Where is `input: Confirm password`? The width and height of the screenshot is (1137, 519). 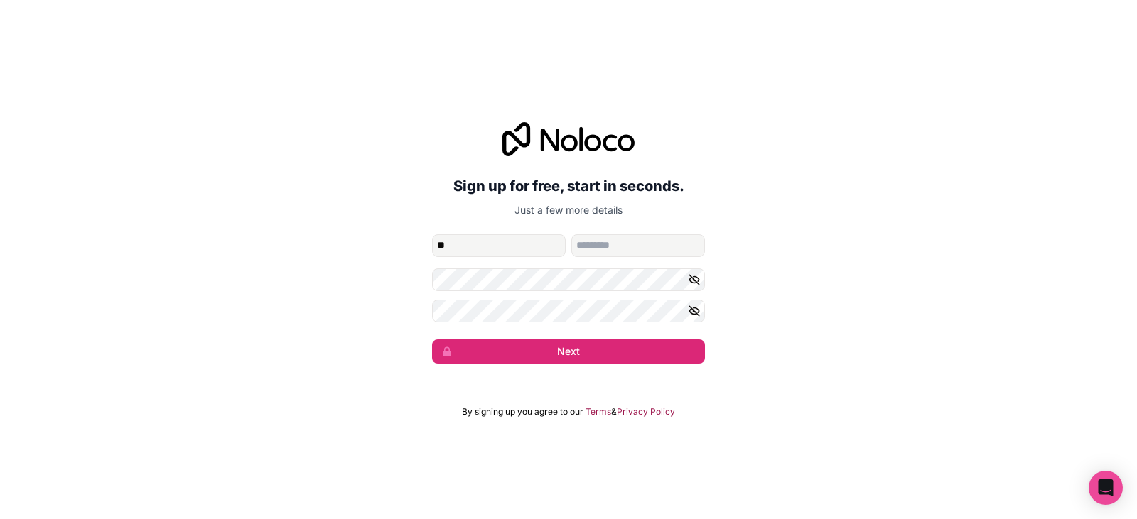 input: Confirm password is located at coordinates (568, 311).